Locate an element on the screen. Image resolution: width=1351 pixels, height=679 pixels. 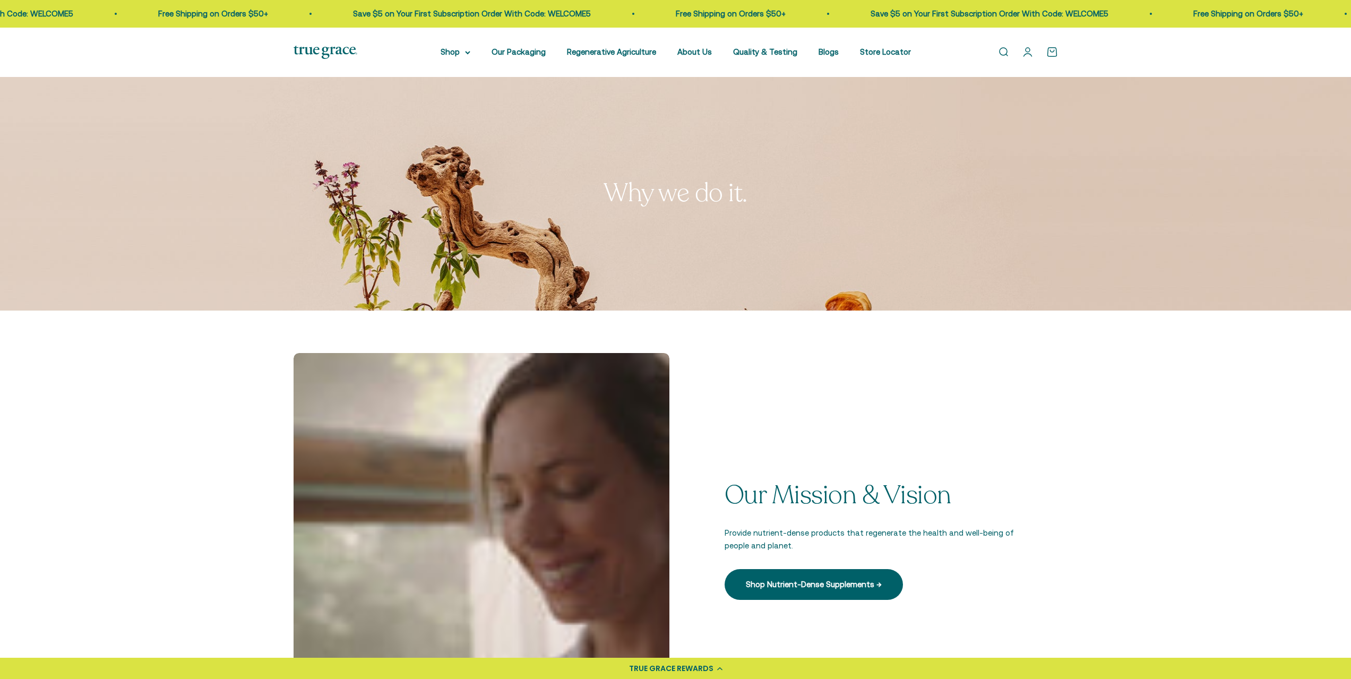
a: Store Locator is located at coordinates (885, 51).